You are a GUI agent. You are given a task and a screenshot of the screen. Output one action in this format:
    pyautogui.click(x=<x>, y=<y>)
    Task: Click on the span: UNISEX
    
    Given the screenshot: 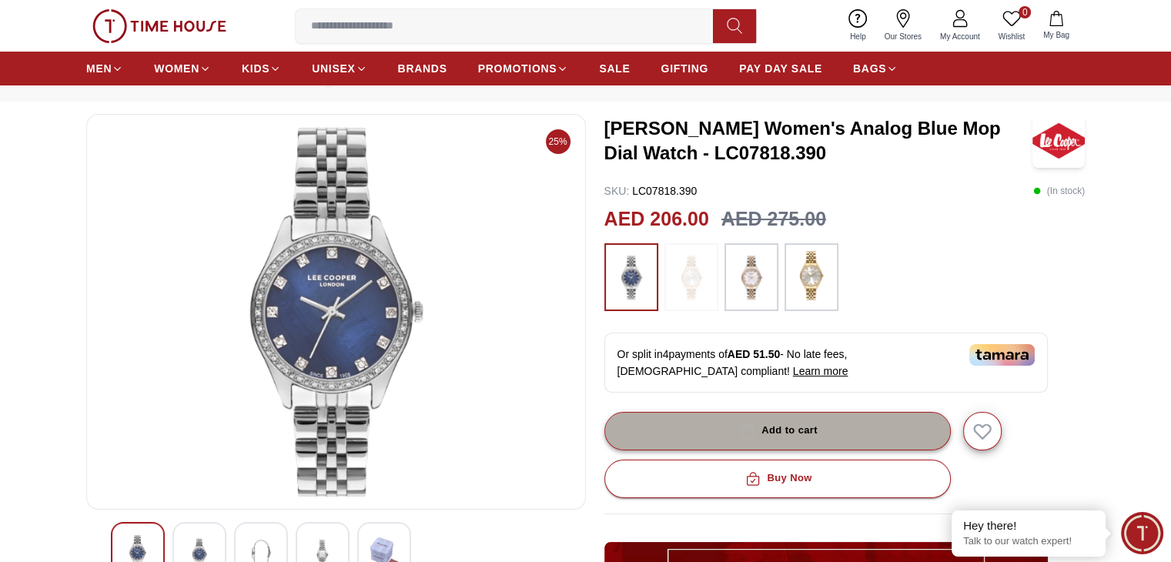 What is the action you would take?
    pyautogui.click(x=333, y=69)
    